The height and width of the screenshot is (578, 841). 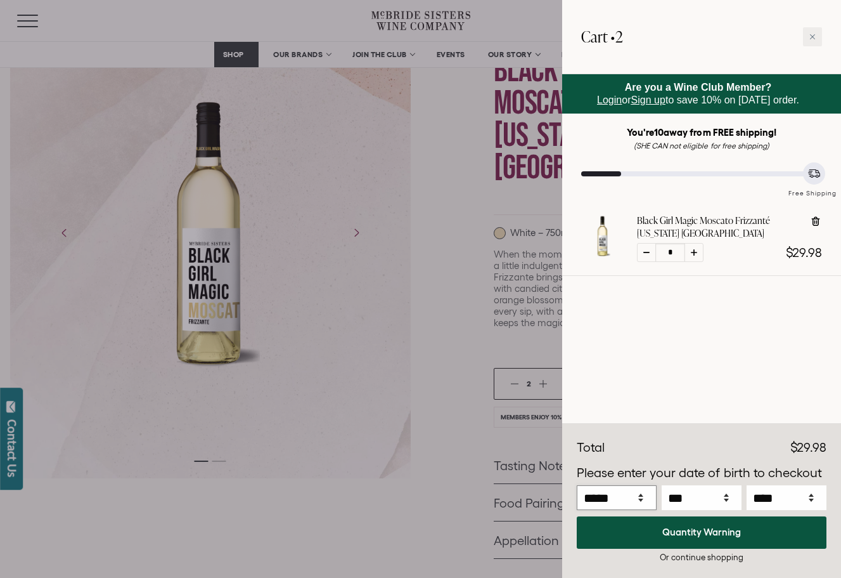 What do you see at coordinates (603, 253) in the screenshot?
I see `a: Black Girl Magic Moscato Frizzanté California NV` at bounding box center [603, 253].